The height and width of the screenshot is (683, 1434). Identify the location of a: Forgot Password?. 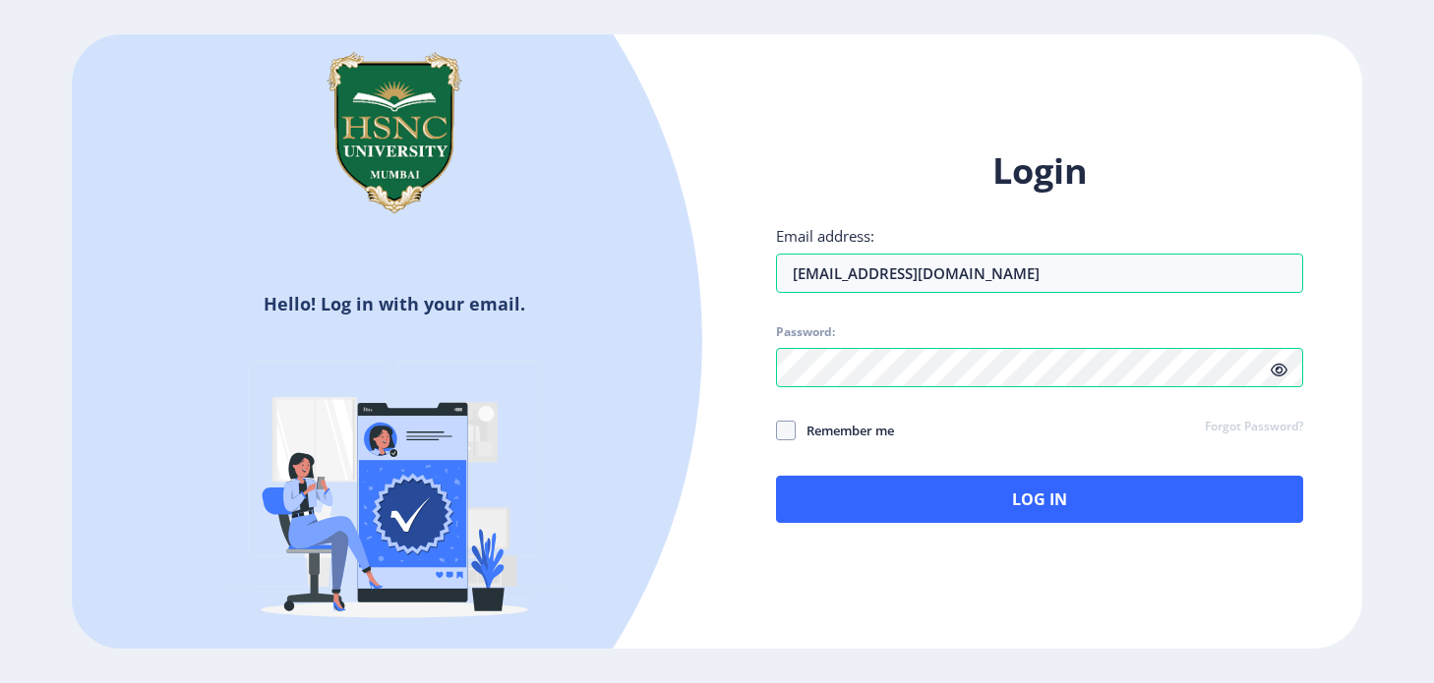
(1254, 428).